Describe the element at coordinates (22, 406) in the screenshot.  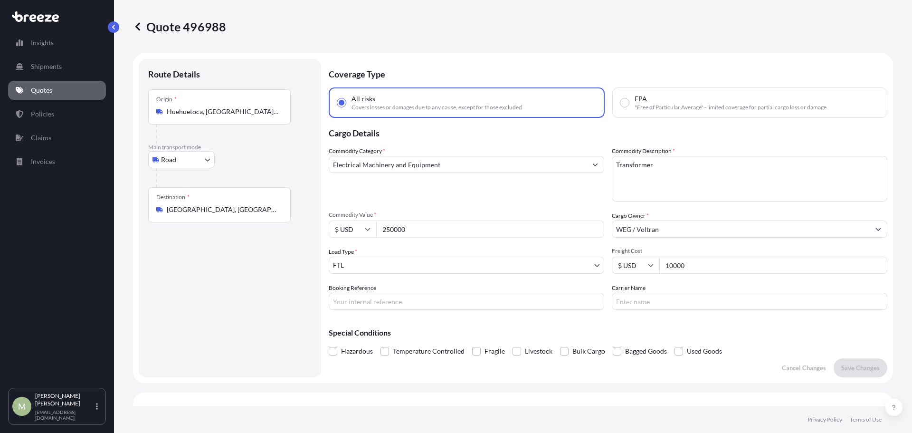
I see `span: M` at that location.